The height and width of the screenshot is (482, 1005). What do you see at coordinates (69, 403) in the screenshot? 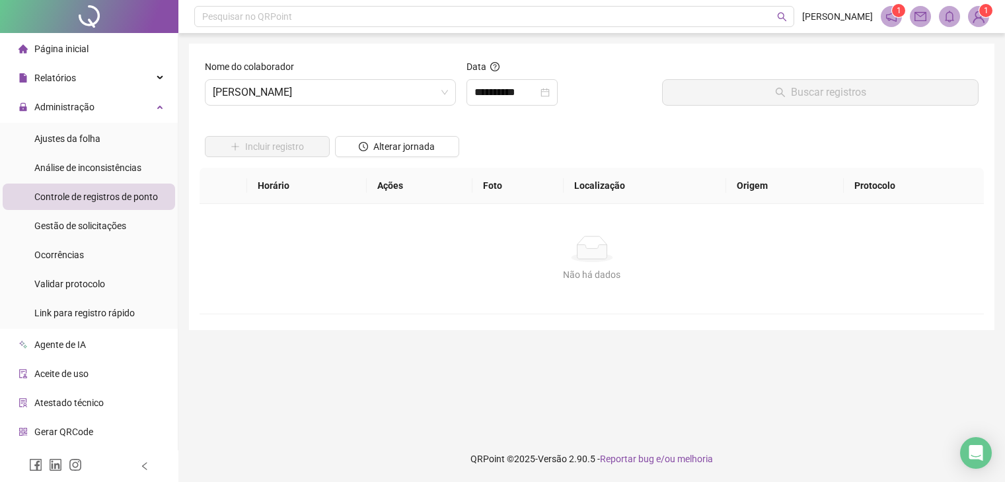
I see `span: Atestado técnico` at bounding box center [69, 403].